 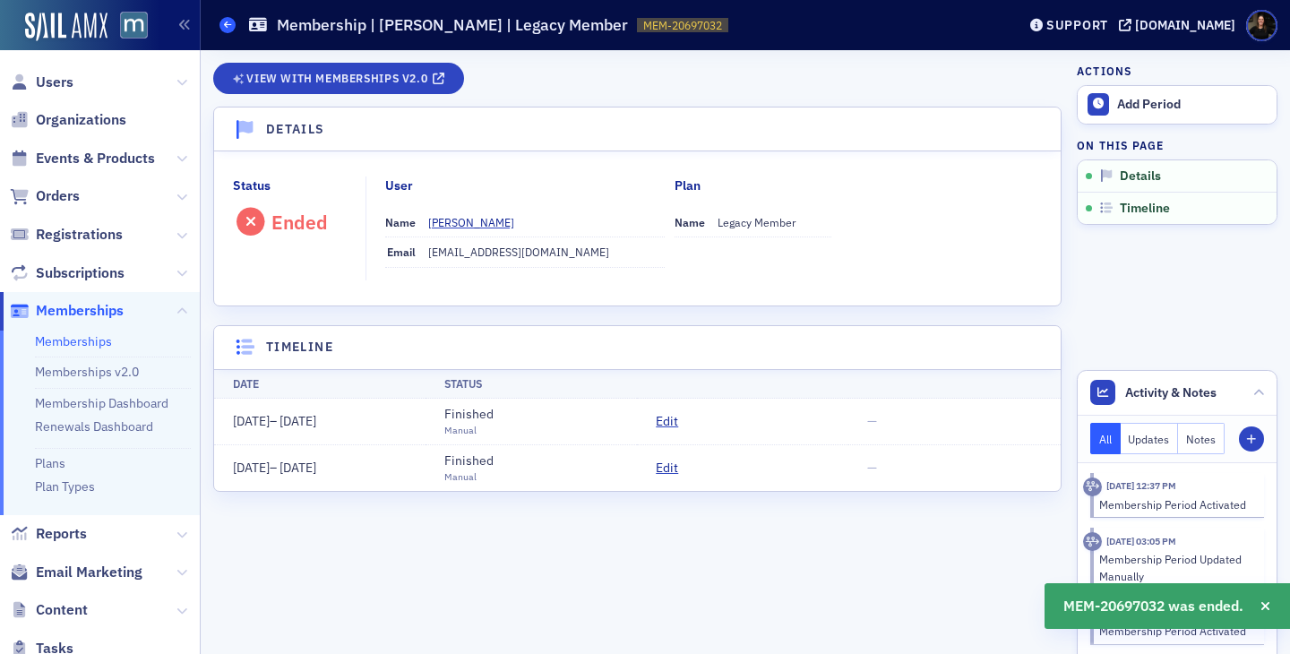 What do you see at coordinates (299, 222) in the screenshot?
I see `div: Ended` at bounding box center [299, 222].